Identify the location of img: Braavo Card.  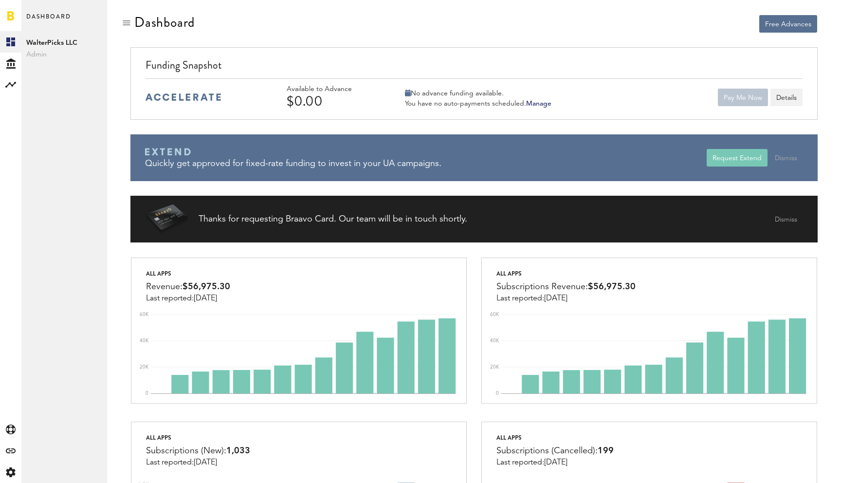
(167, 219).